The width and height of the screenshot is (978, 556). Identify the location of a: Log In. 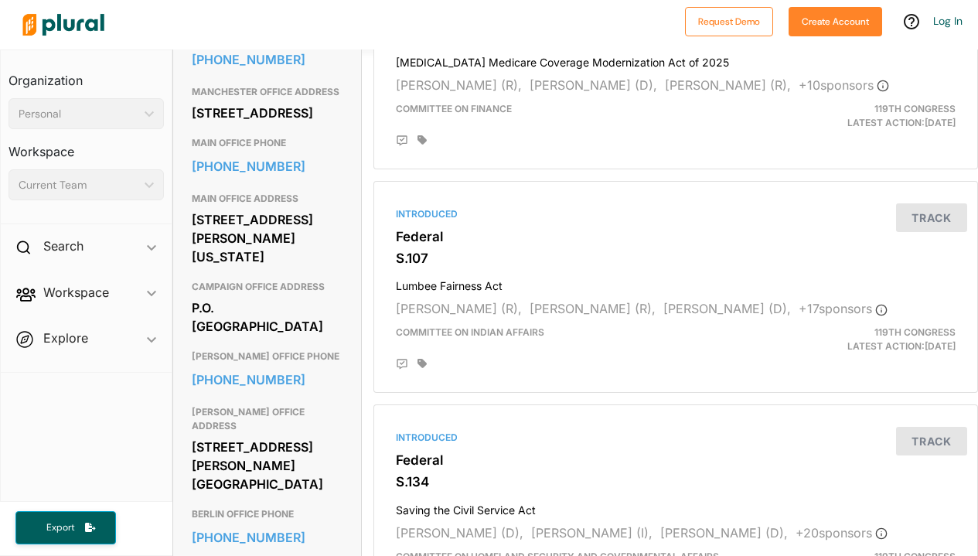
(948, 21).